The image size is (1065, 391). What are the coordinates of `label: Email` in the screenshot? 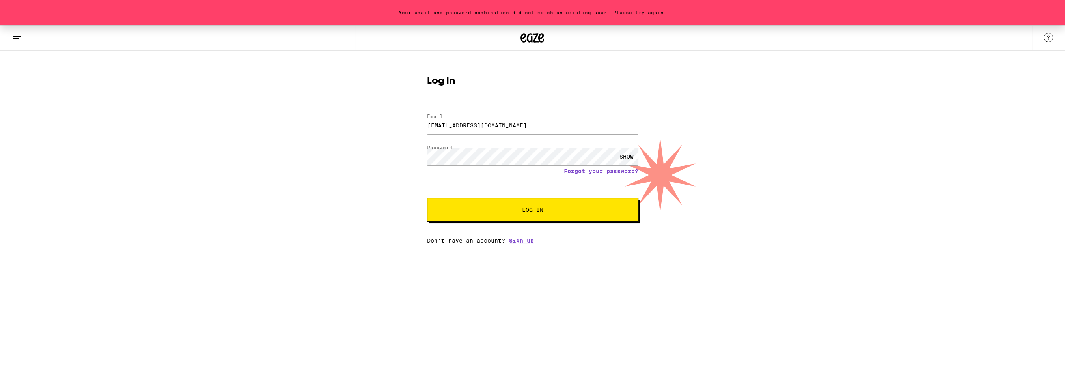 It's located at (435, 116).